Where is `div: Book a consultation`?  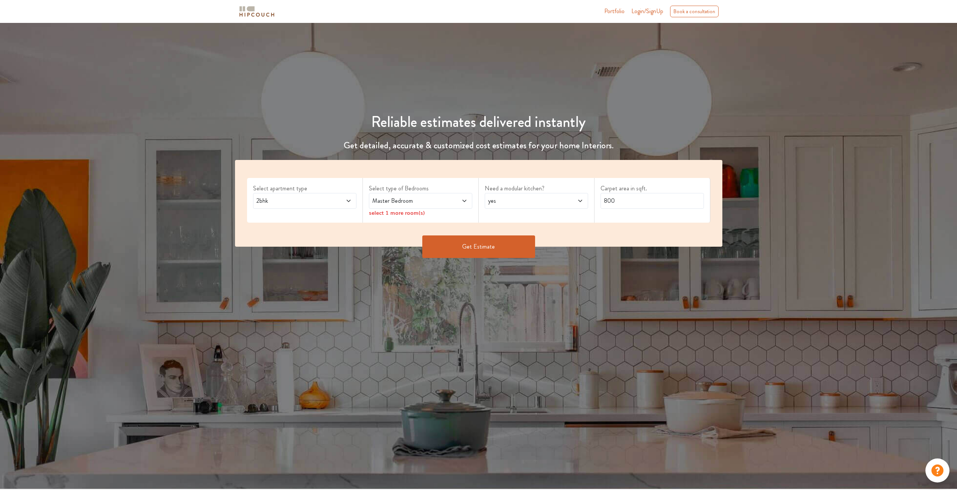 div: Book a consultation is located at coordinates (694, 11).